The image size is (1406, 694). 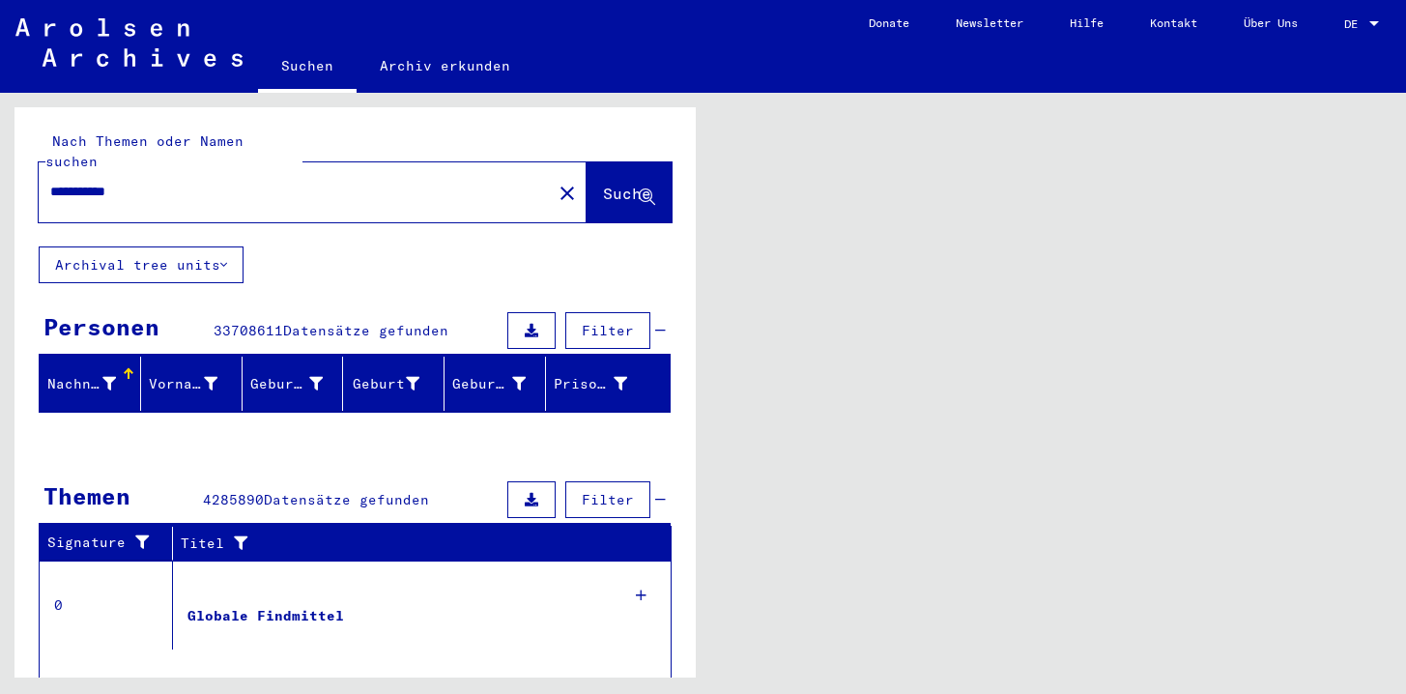 I want to click on span: DE, so click(x=1355, y=24).